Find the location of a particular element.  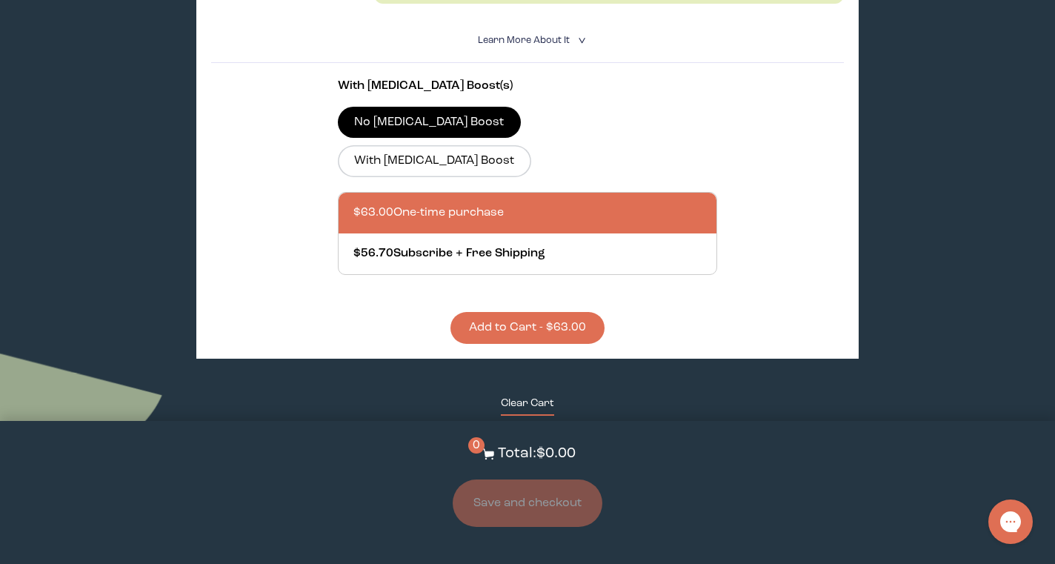

button: Save and checkout is located at coordinates (527, 503).